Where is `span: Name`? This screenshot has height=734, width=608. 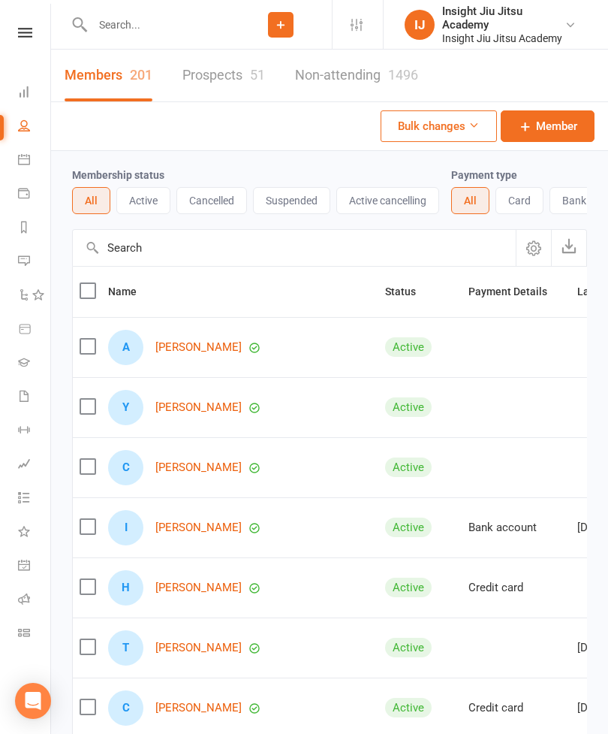
span: Name is located at coordinates (131, 291).